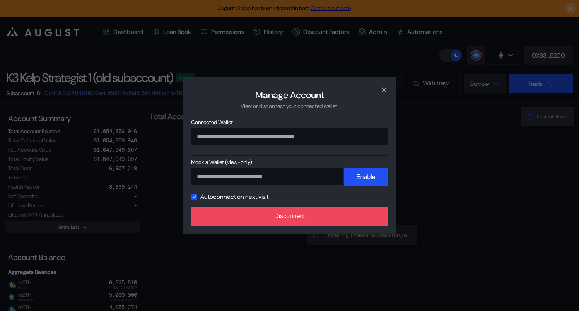 This screenshot has height=311, width=579. Describe the element at coordinates (235, 197) in the screenshot. I see `label: Autoconnect on next visit` at that location.